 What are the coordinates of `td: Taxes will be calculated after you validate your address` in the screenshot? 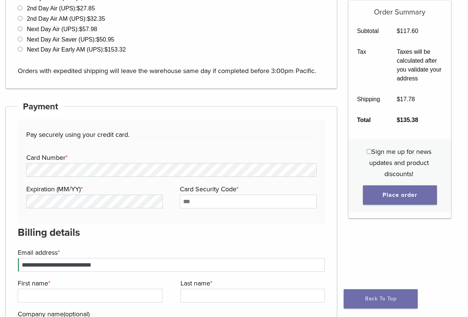 It's located at (420, 65).